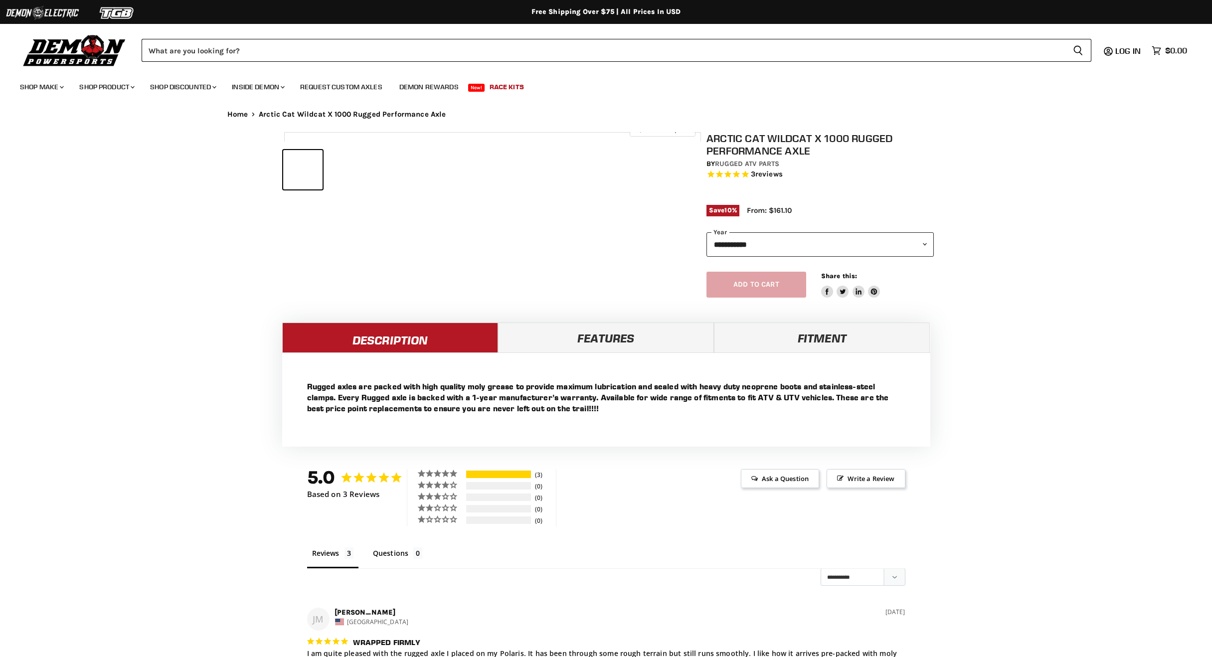  Describe the element at coordinates (598, 85) in the screenshot. I see `ul: Main menu` at that location.